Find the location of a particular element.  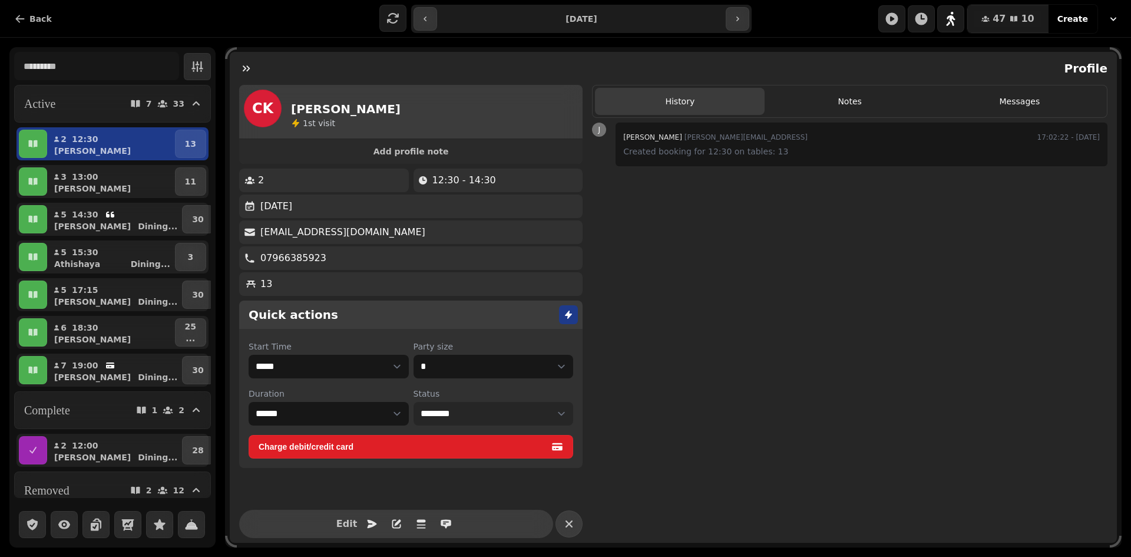

h2: Removed is located at coordinates (47, 490).